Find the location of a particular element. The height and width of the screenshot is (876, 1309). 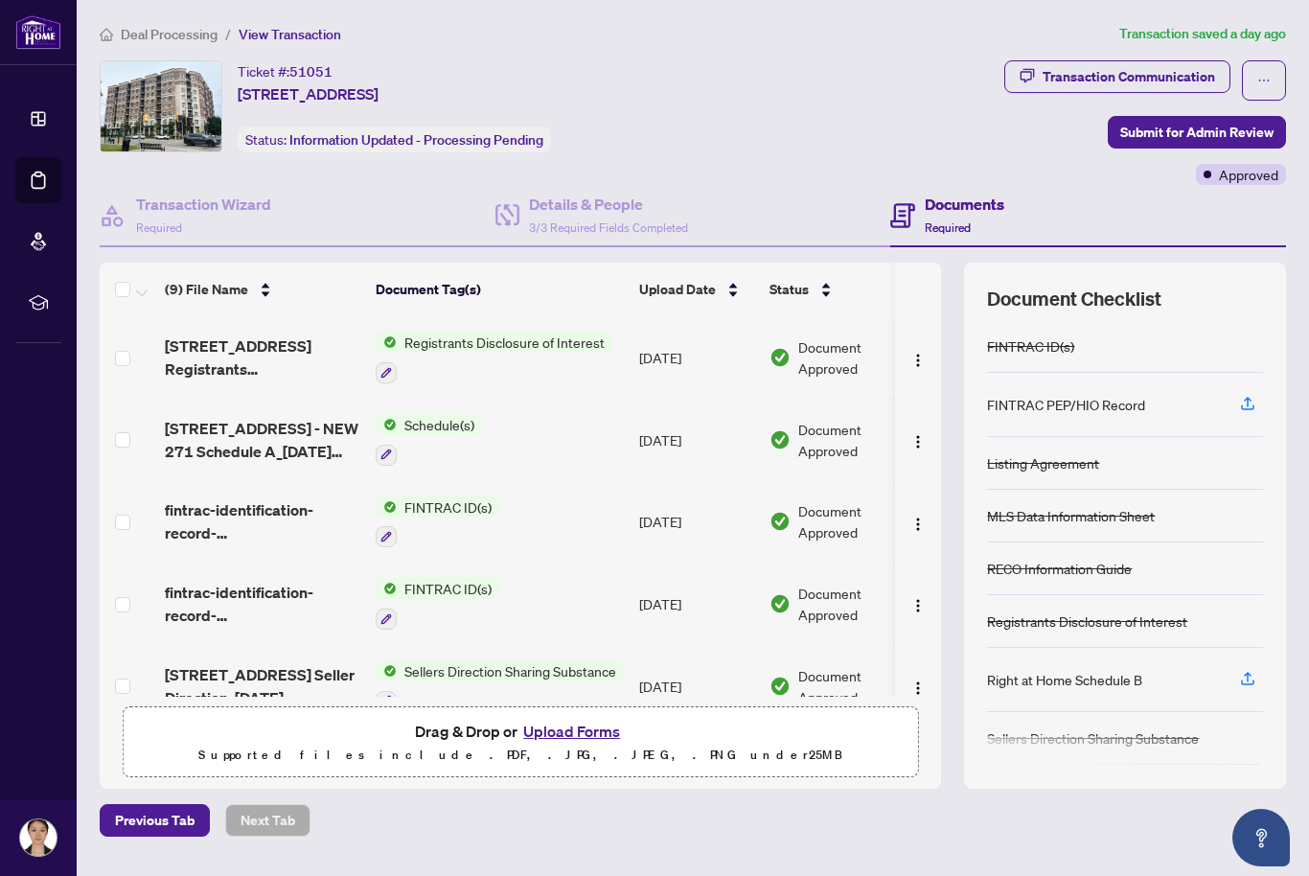

p: Supported files include .PDF, .JPG, .JPEG, .PNG under 25 MB is located at coordinates (520, 755).